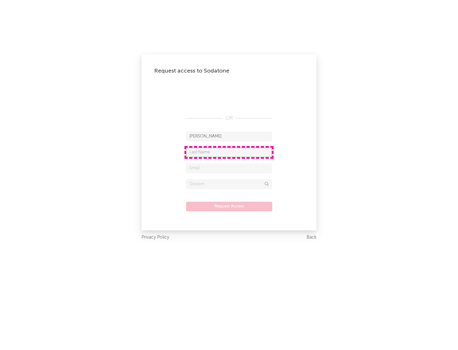 The image size is (458, 350). What do you see at coordinates (229, 118) in the screenshot?
I see `div: OR` at bounding box center [229, 118].